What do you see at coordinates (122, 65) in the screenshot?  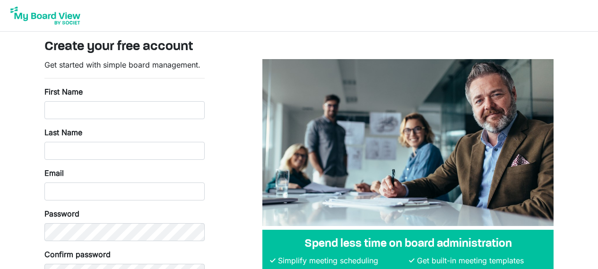 I see `span: Get started with simple board management.` at bounding box center [122, 65].